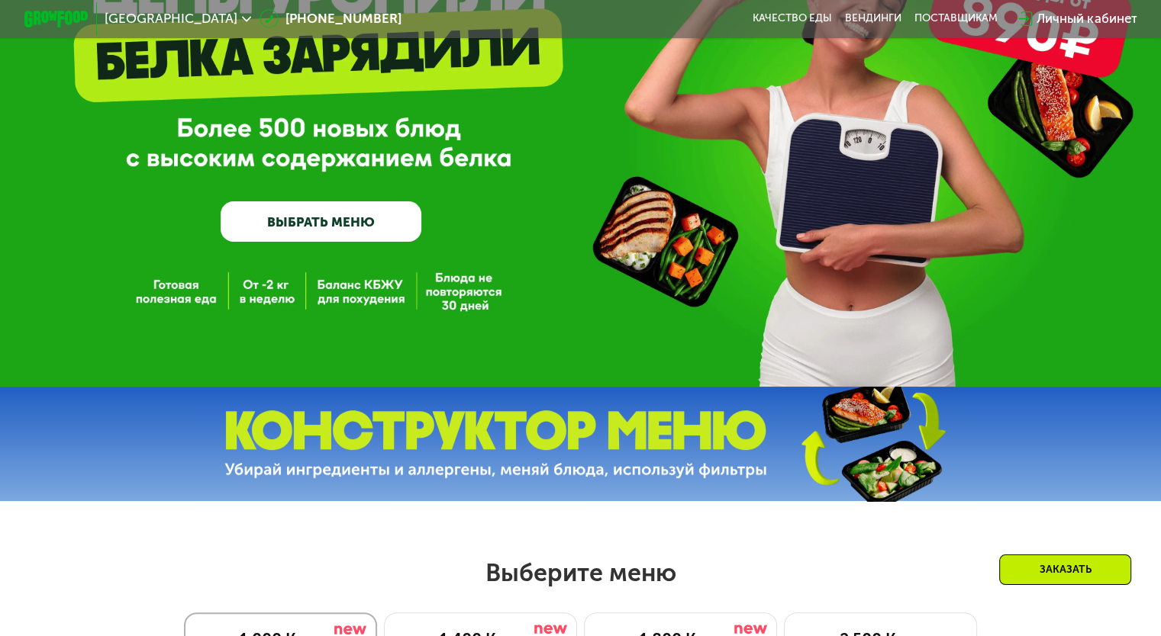 This screenshot has width=1161, height=636. What do you see at coordinates (1064, 570) in the screenshot?
I see `div: Заказать` at bounding box center [1064, 570].